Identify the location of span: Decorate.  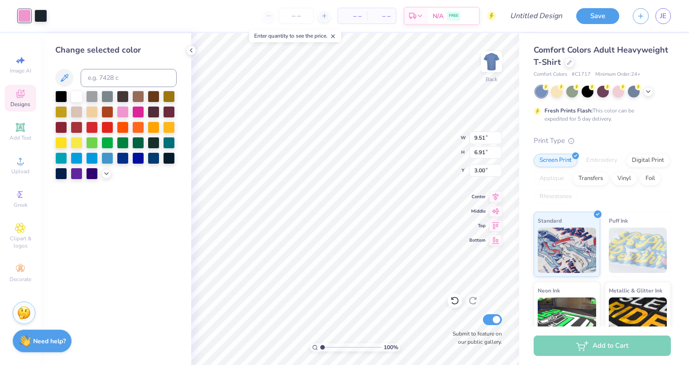
(20, 279).